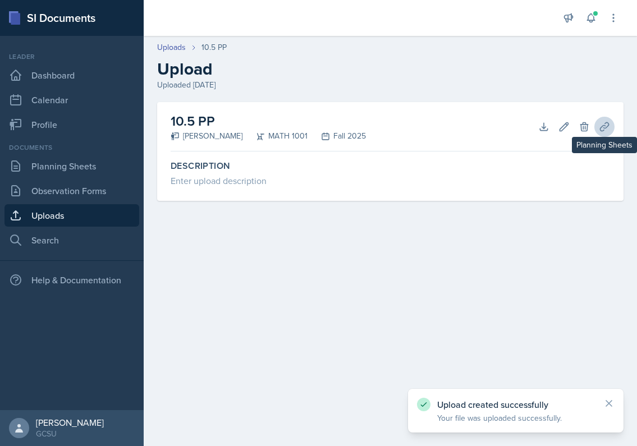  What do you see at coordinates (516, 405) in the screenshot?
I see `p: Upload created successfully` at bounding box center [516, 405].